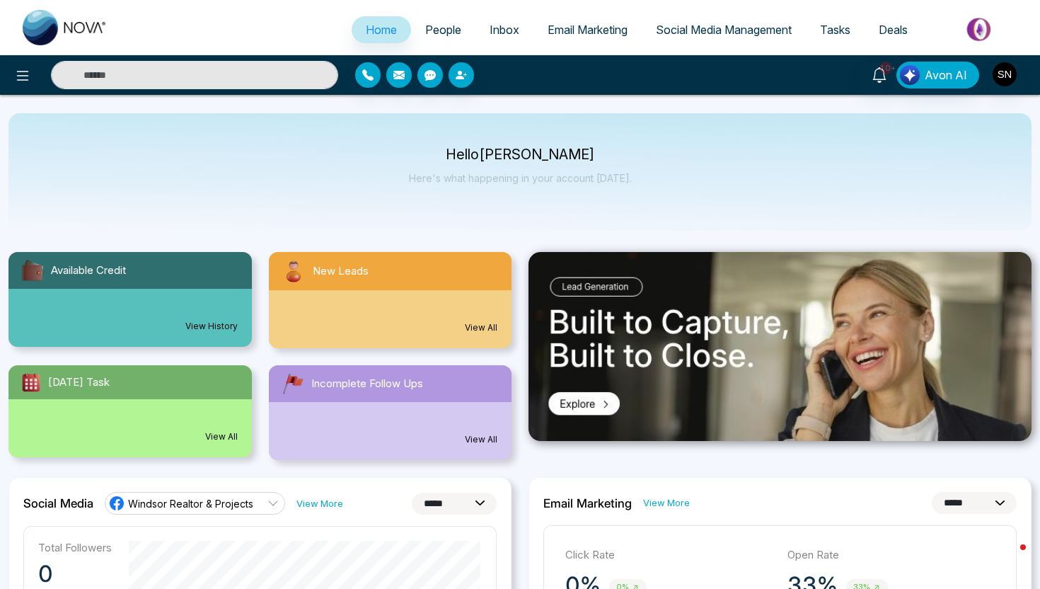 This screenshot has height=589, width=1040. Describe the element at coordinates (443, 30) in the screenshot. I see `span: People` at that location.